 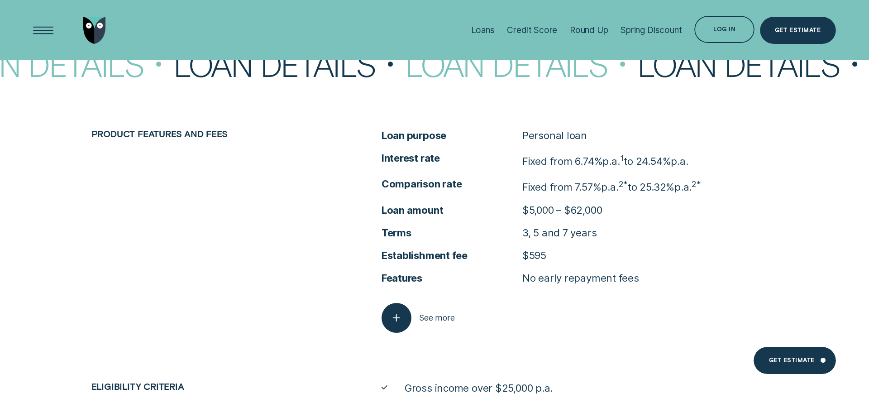 I want to click on span: Loan amount, so click(x=452, y=210).